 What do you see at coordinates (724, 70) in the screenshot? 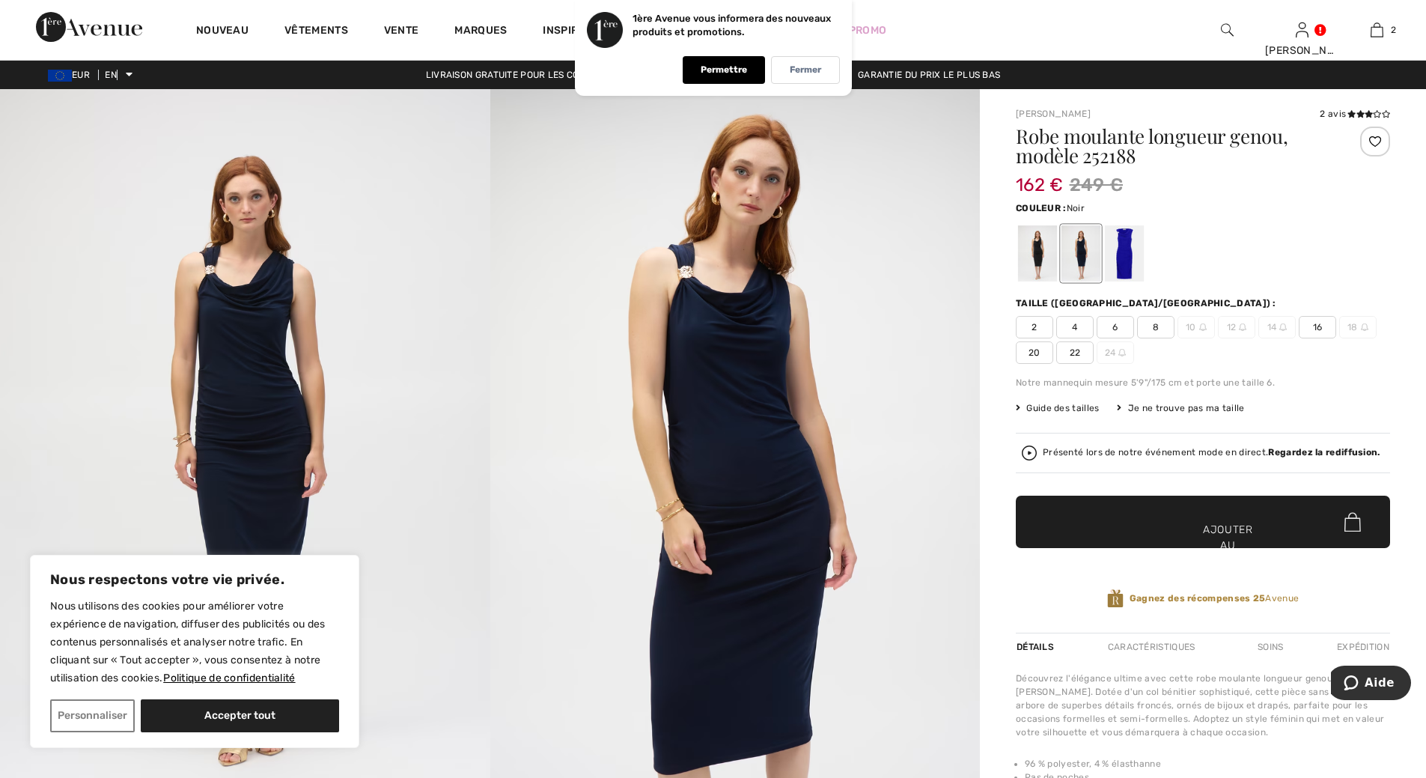
I see `font: Permettre` at bounding box center [724, 70].